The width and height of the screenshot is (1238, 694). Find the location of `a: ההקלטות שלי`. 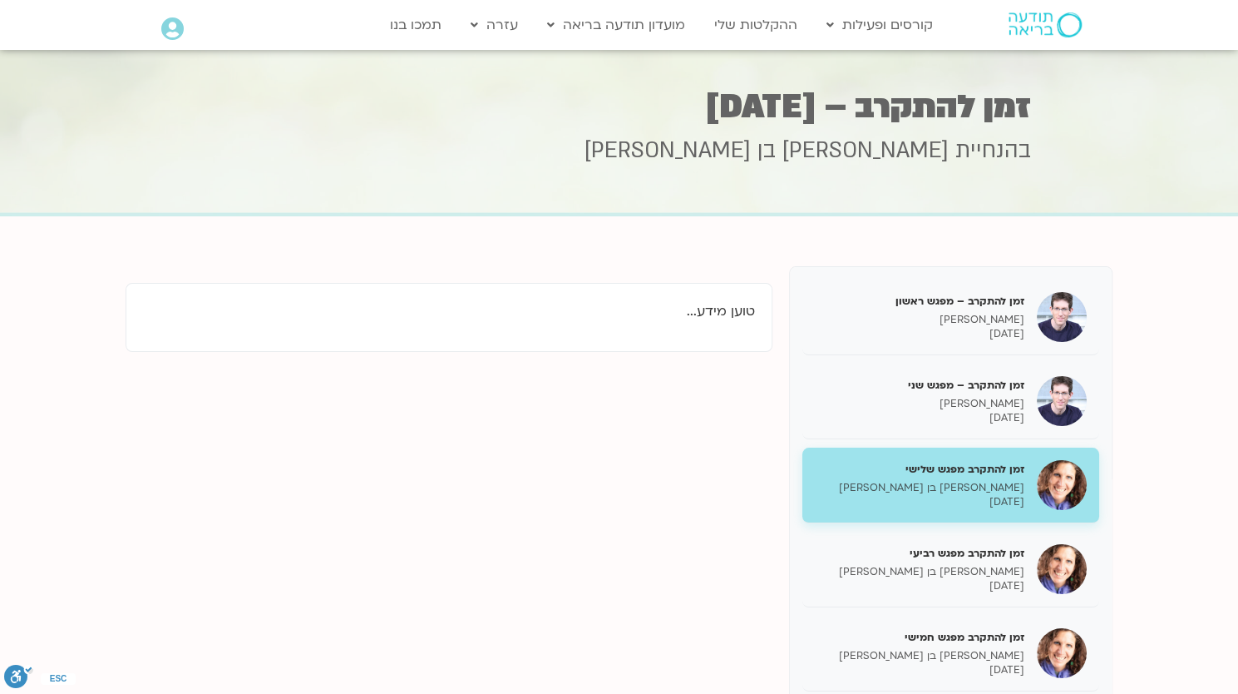

a: ההקלטות שלי is located at coordinates (756, 25).